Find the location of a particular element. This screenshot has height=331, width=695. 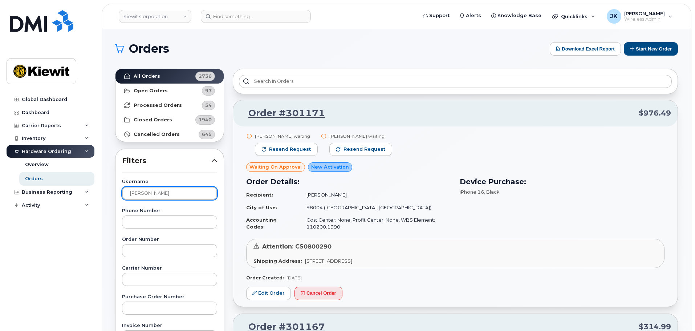

span: 2736 is located at coordinates (205, 76).